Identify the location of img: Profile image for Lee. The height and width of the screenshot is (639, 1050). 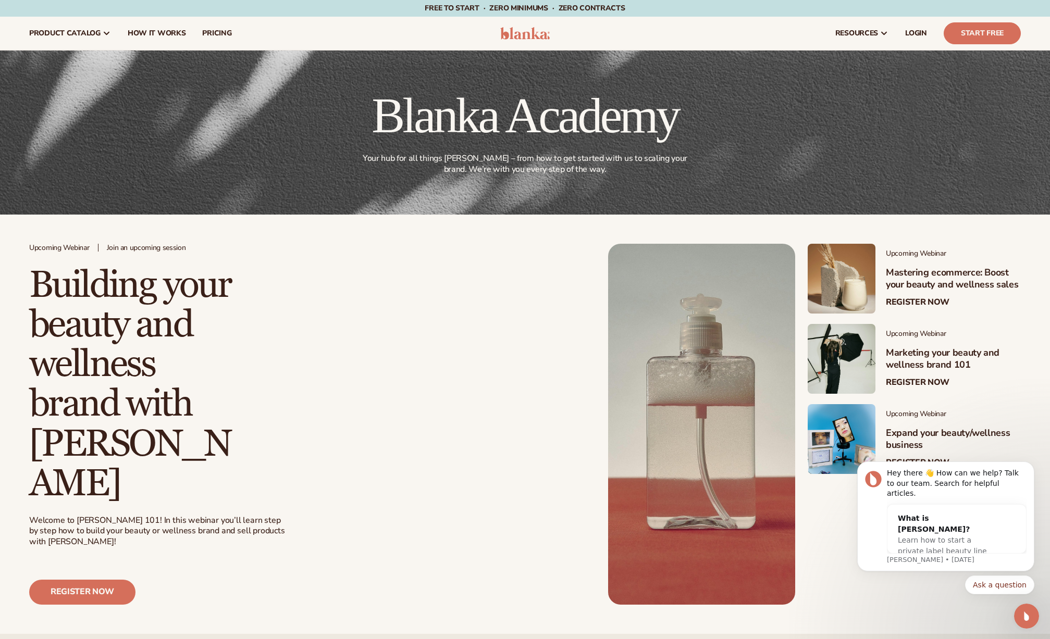
(32, 42).